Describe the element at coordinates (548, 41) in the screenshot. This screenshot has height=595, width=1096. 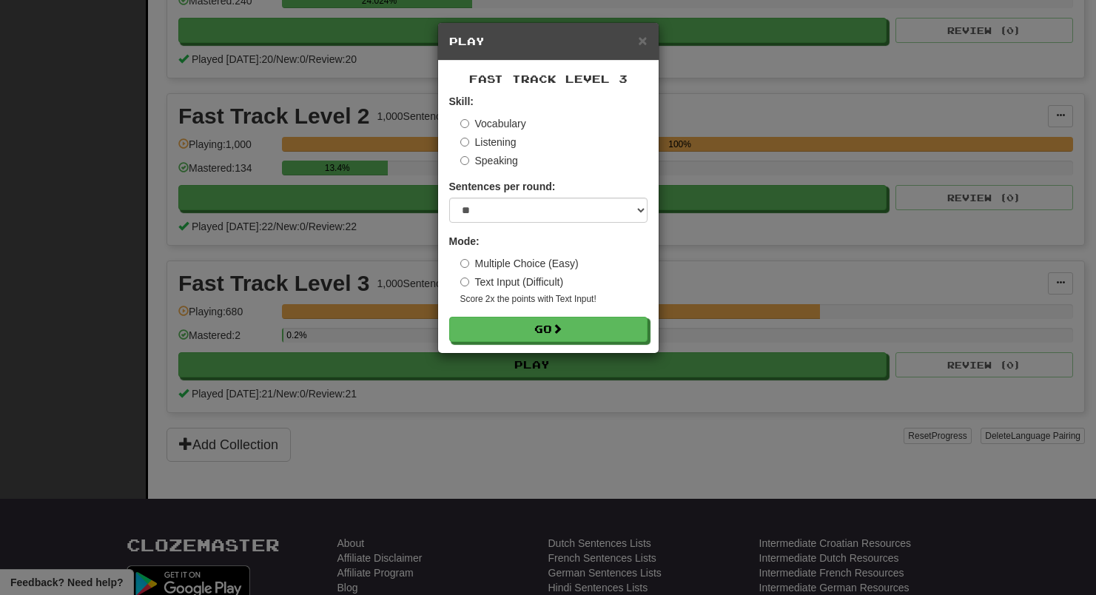
I see `h5: Play` at that location.